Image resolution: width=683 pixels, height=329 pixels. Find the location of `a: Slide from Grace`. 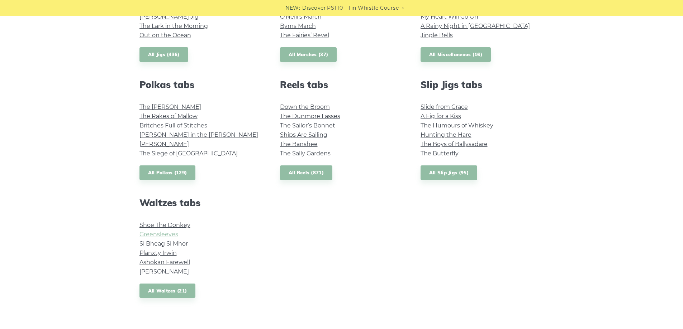

a: Slide from Grace is located at coordinates (444, 107).